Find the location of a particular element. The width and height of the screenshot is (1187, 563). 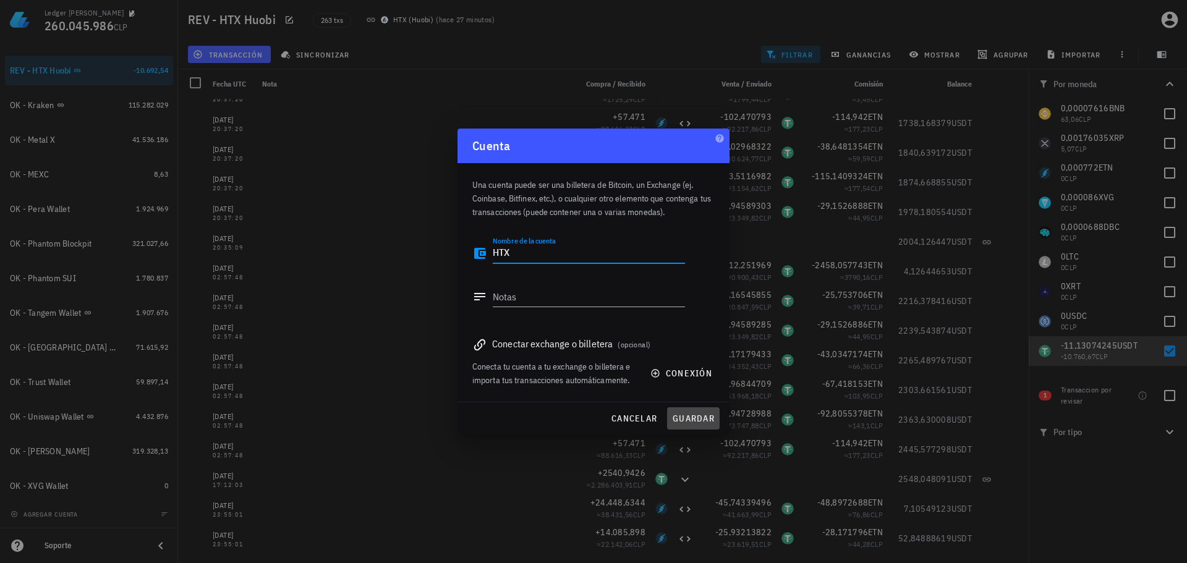

div: Cuenta is located at coordinates (593, 146).